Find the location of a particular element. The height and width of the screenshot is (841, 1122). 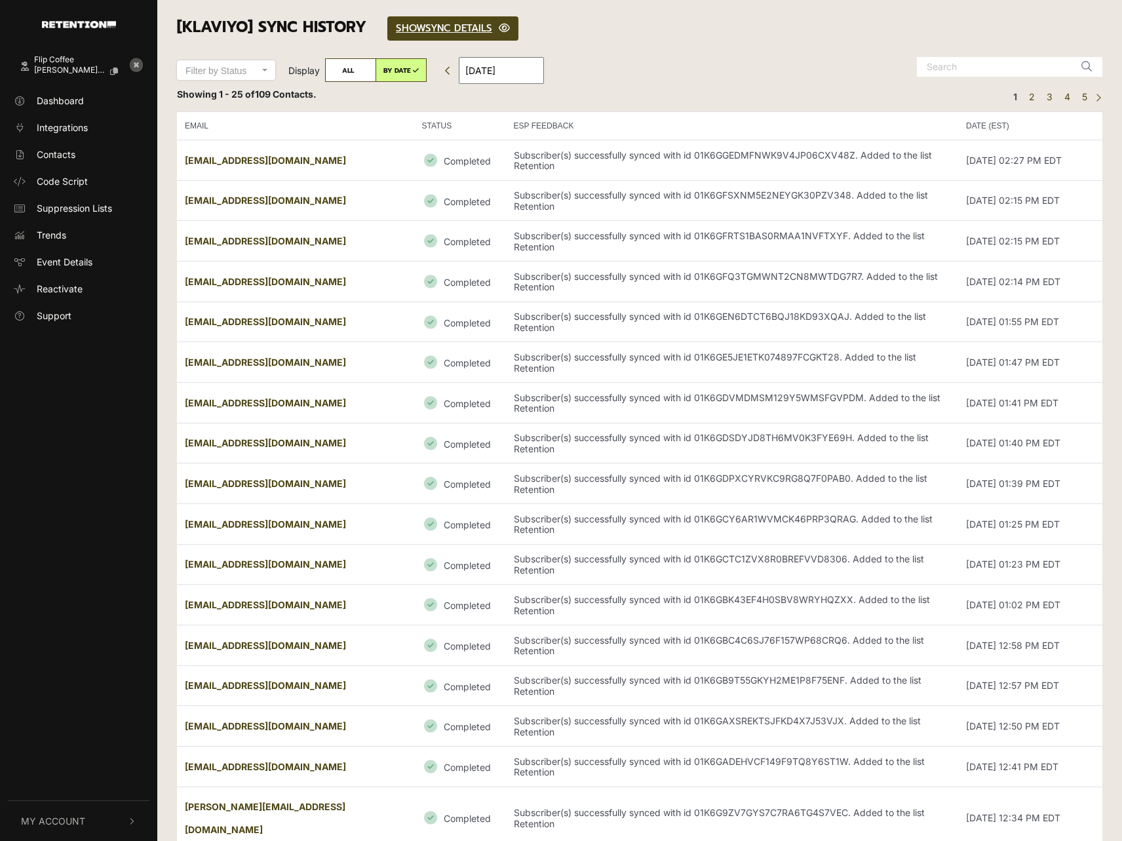

a: Page 3 is located at coordinates (1050, 96).